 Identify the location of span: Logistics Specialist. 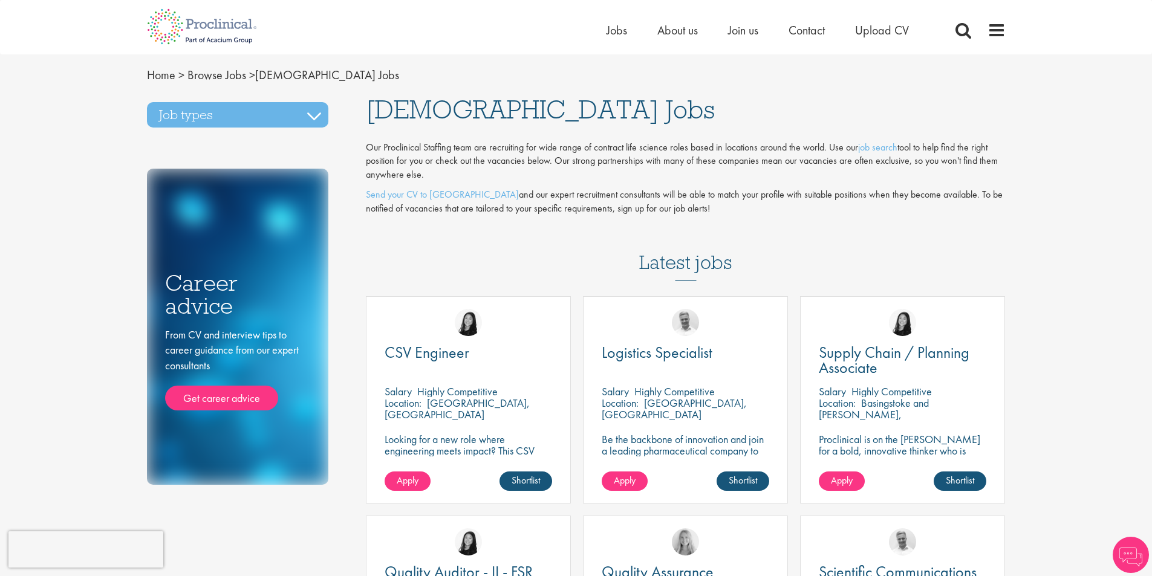
(657, 352).